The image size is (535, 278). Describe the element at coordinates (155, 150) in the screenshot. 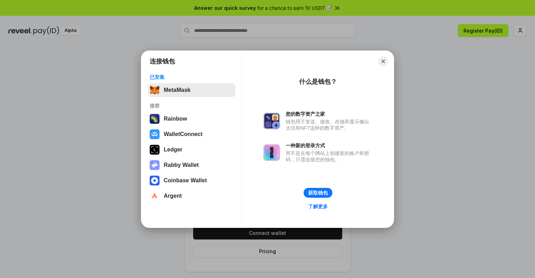

I see `img: svg+xml,%3Csvg%20xmlns%3D%22http%3A%2F%2Fwww.w3.org%2F2000%2Fsvg%22%20width%3D%2228%22%20height%3...` at that location.